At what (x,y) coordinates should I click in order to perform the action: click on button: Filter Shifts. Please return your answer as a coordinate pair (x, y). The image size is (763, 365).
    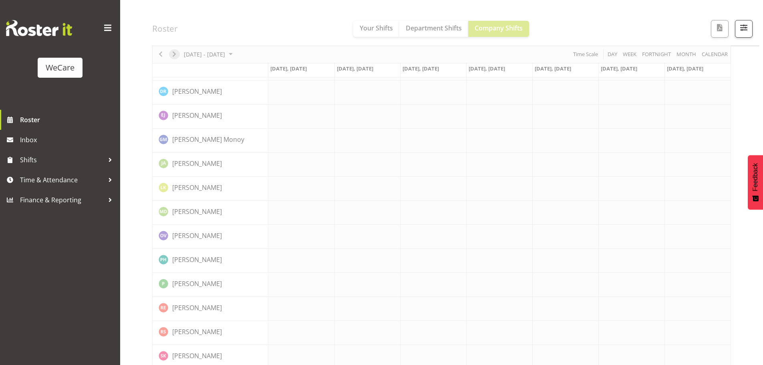
    Looking at the image, I should click on (744, 29).